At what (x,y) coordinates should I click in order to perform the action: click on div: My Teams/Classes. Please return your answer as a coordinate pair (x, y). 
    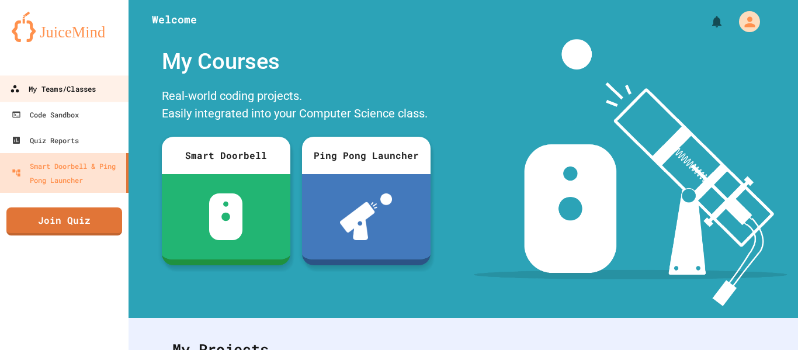
    Looking at the image, I should click on (53, 89).